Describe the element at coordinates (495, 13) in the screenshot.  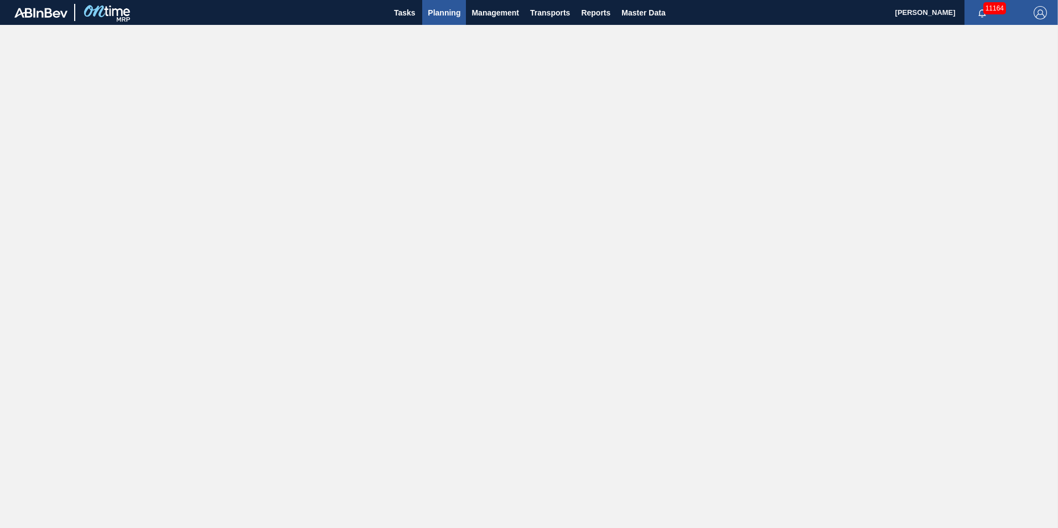
I see `span: Management` at that location.